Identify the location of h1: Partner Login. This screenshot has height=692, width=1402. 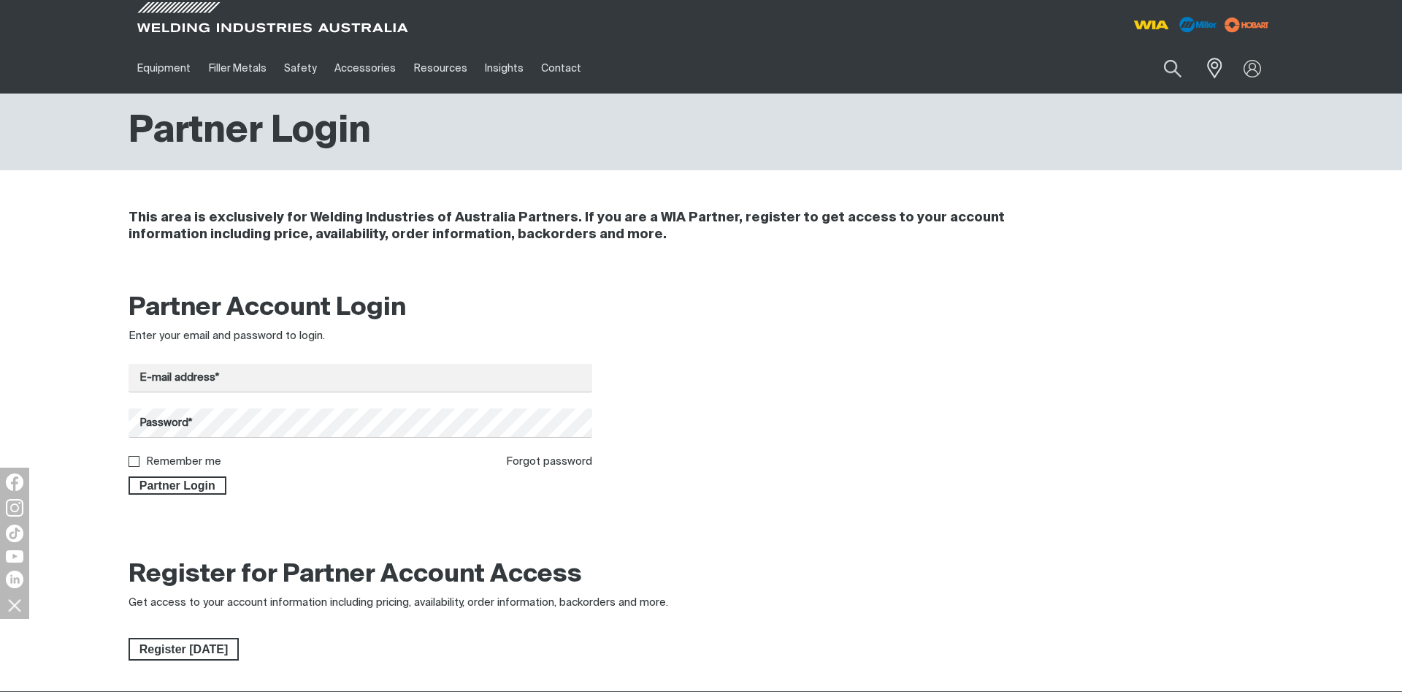
(250, 131).